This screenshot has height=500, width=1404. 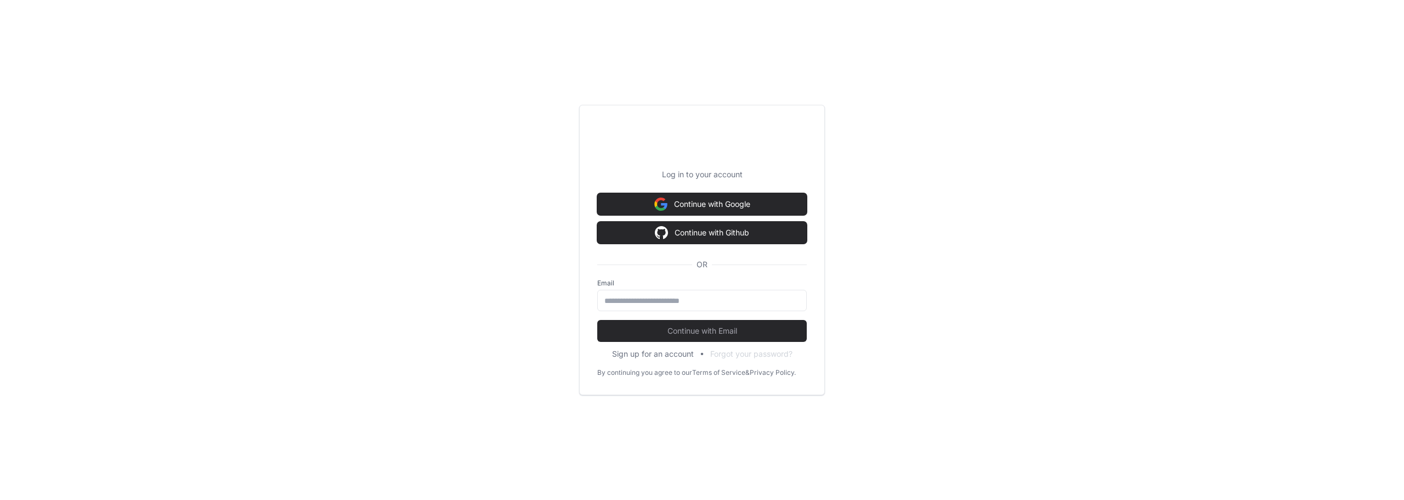 I want to click on button: Continue with Github, so click(x=702, y=233).